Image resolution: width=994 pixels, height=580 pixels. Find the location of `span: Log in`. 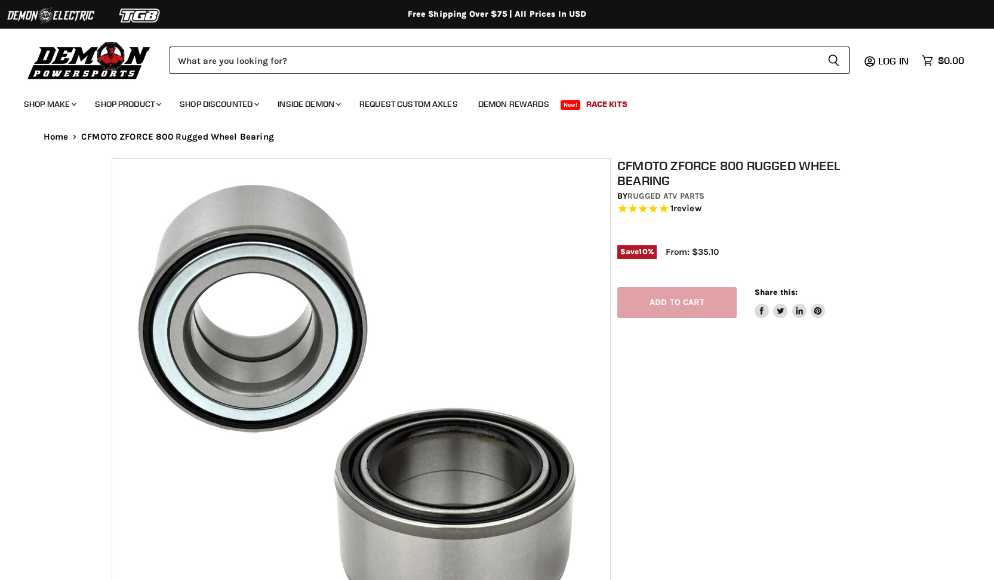

span: Log in is located at coordinates (893, 61).